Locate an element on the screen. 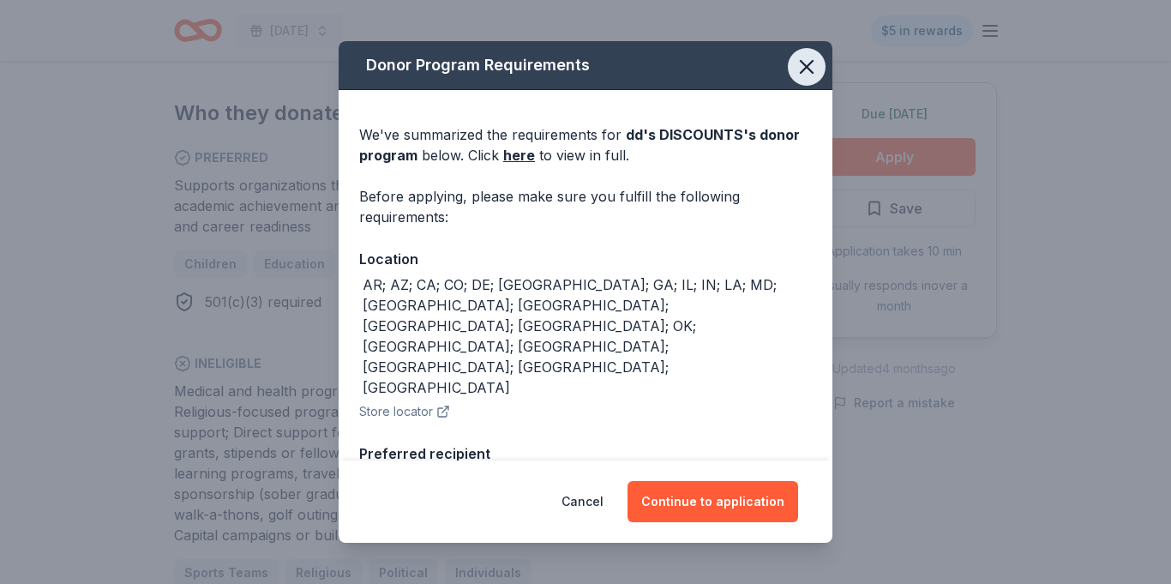  div: Location is located at coordinates (586, 259).